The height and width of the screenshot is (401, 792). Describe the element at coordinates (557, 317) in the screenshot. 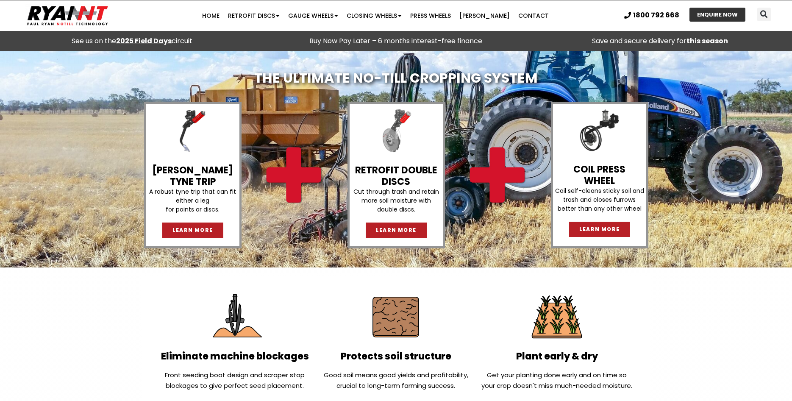

I see `img: Plant Early & Dry` at that location.